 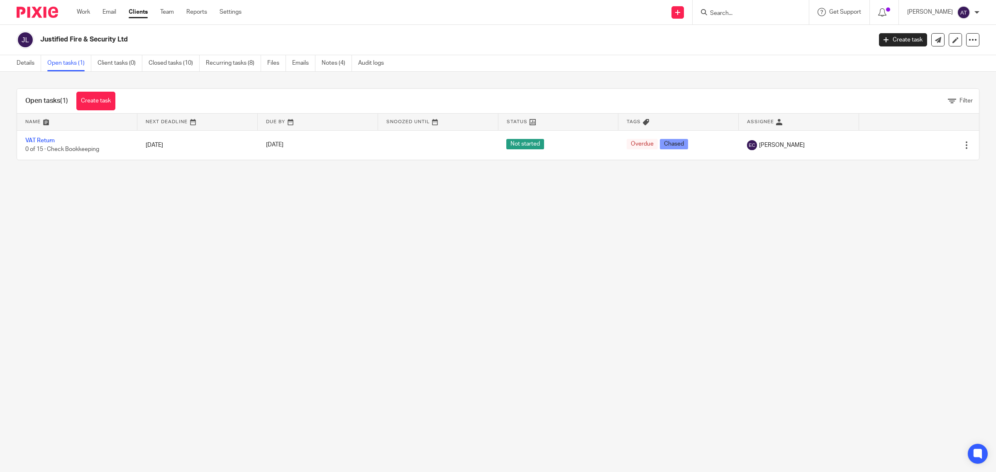 I want to click on input: Search, so click(x=747, y=14).